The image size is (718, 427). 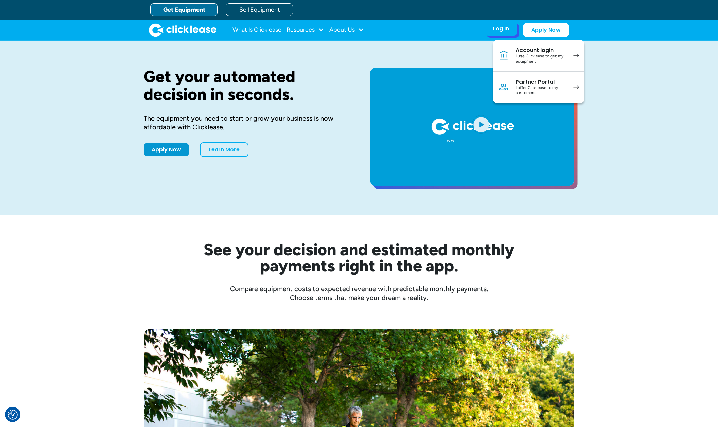 I want to click on img: Clicklease logo, so click(x=183, y=30).